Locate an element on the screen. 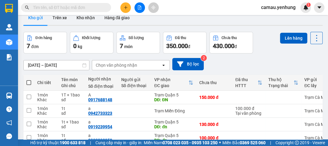  div: 150.000 đ is located at coordinates (214, 97).